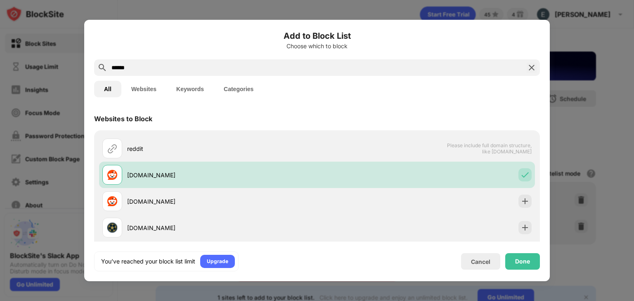  What do you see at coordinates (144, 89) in the screenshot?
I see `button: Websites` at bounding box center [144, 89].